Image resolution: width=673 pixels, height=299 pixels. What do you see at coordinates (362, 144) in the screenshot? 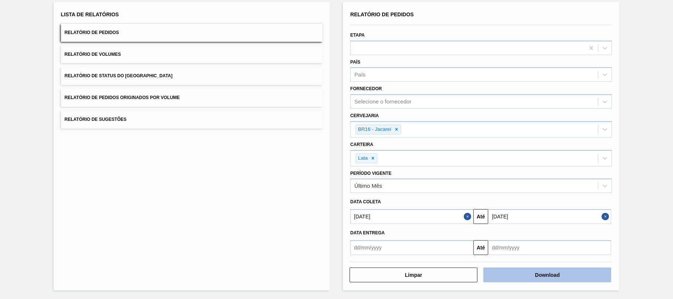
I see `label: Carteira` at bounding box center [362, 144].